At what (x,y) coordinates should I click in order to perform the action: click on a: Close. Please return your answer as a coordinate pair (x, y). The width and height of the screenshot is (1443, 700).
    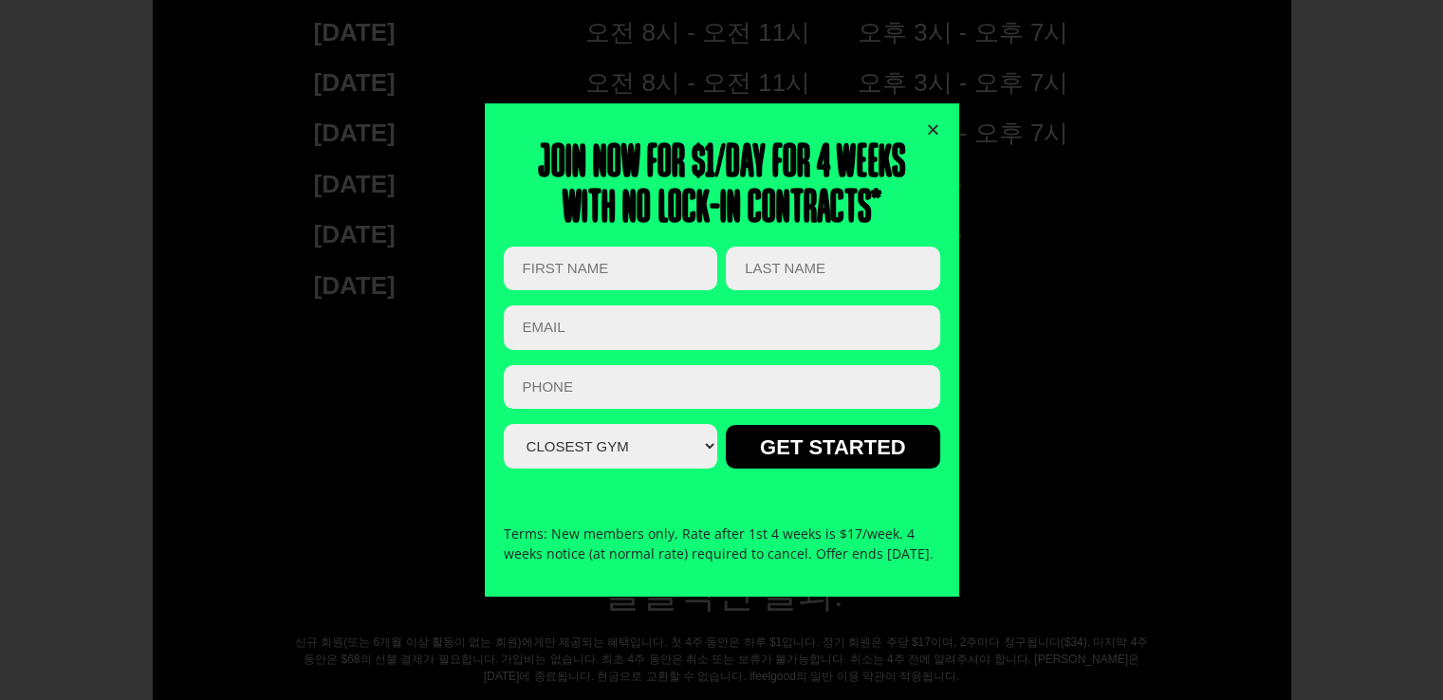
    Looking at the image, I should click on (933, 129).